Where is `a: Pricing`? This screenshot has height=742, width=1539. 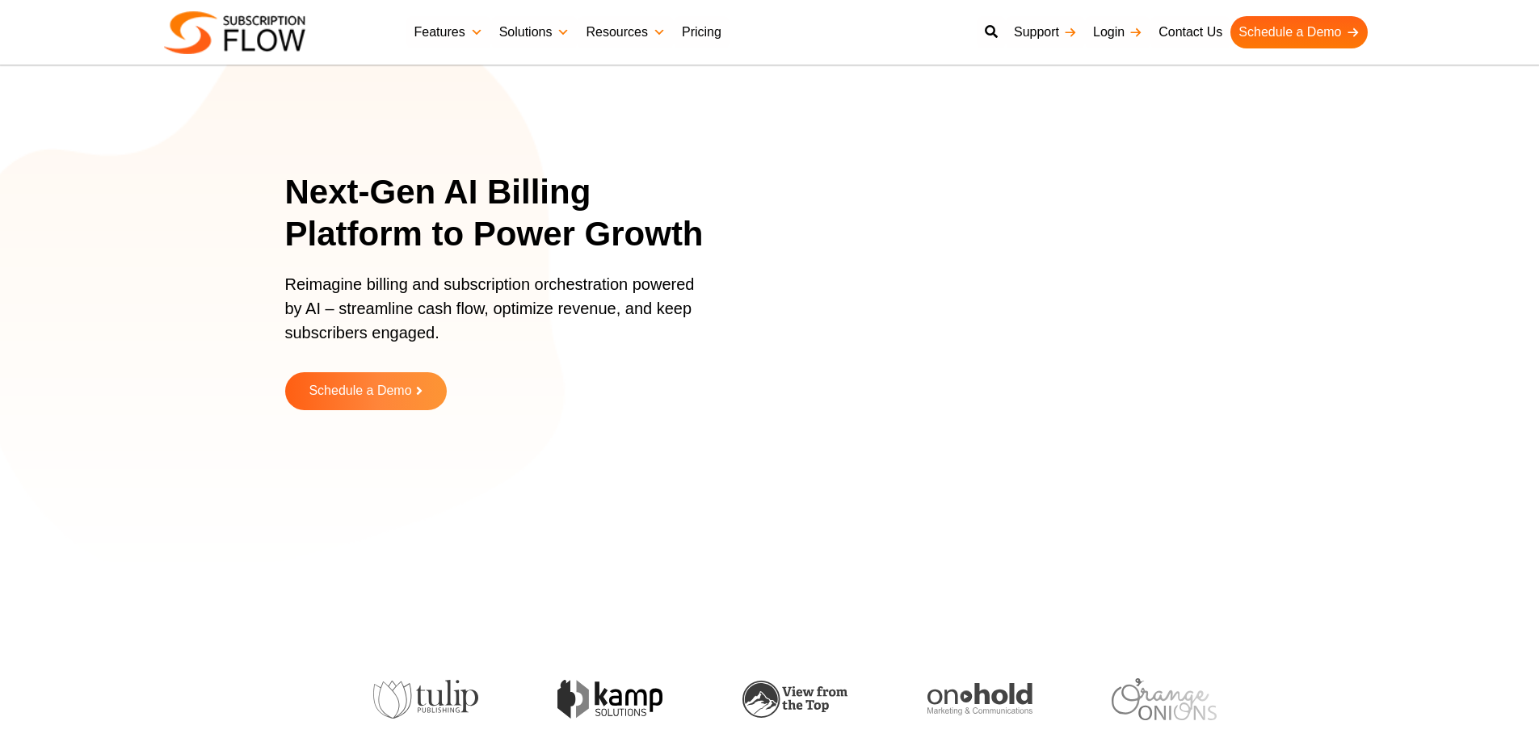
a: Pricing is located at coordinates (701, 32).